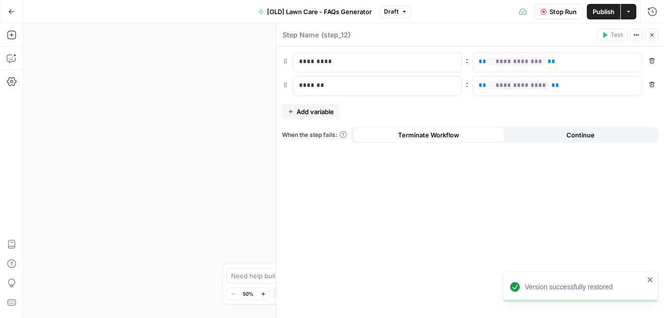 The image size is (664, 318). Describe the element at coordinates (248, 294) in the screenshot. I see `span: 50%` at that location.